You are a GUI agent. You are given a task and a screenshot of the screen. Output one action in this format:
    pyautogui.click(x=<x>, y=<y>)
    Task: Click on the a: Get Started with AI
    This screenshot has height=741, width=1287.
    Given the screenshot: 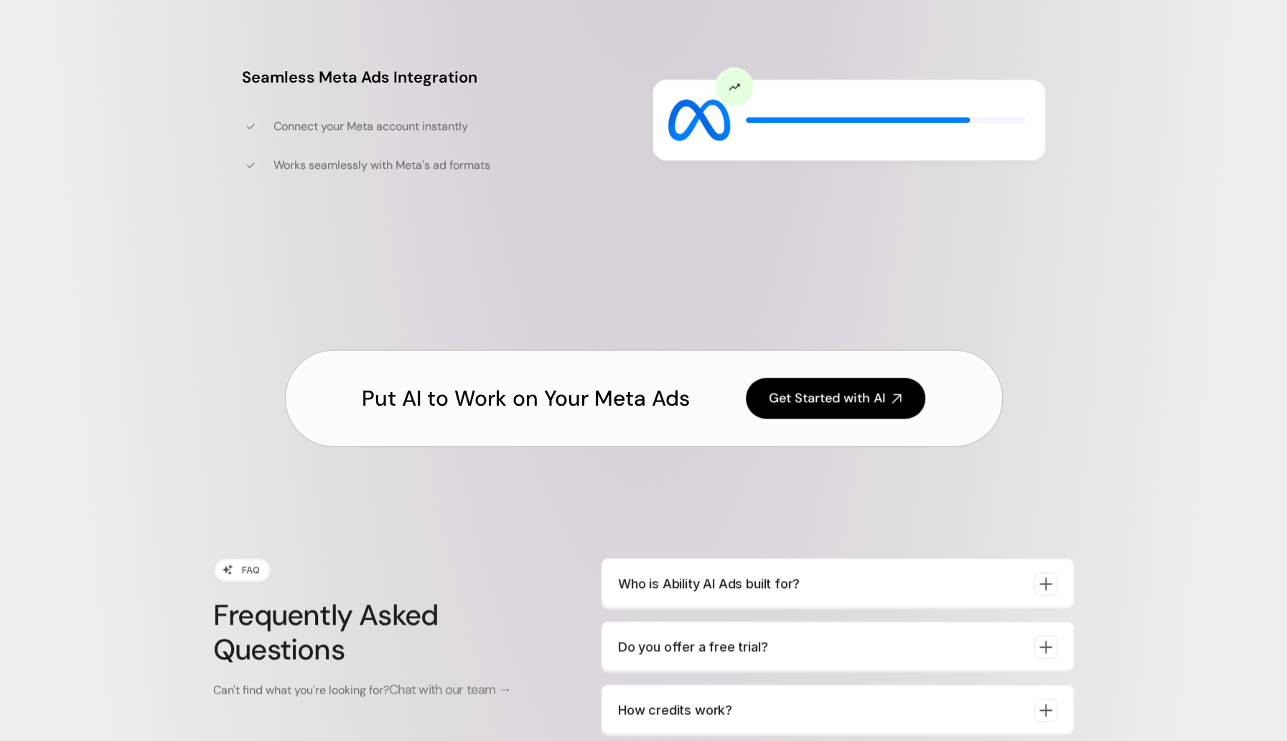 What is the action you would take?
    pyautogui.click(x=836, y=398)
    